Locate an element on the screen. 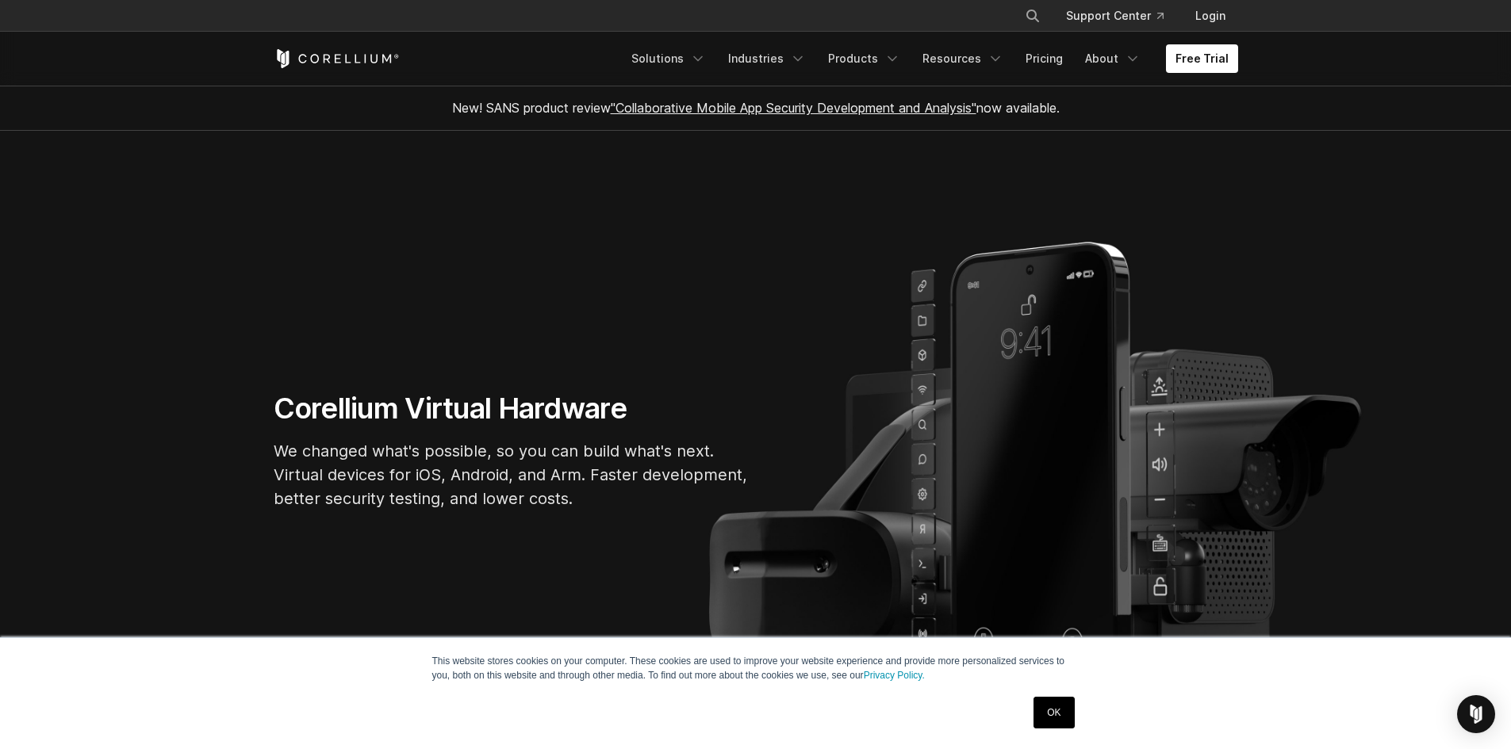  a: Login is located at coordinates (1210, 16).